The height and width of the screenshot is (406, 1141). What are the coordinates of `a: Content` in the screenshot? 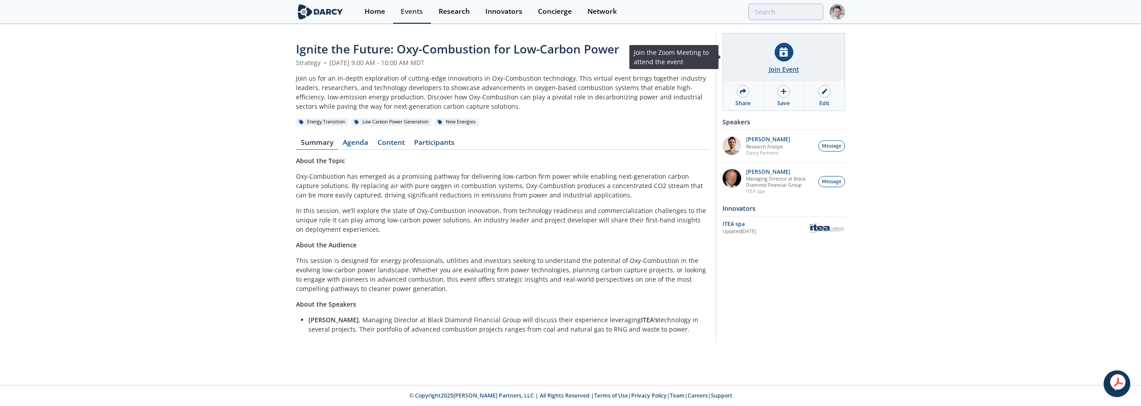 It's located at (391, 144).